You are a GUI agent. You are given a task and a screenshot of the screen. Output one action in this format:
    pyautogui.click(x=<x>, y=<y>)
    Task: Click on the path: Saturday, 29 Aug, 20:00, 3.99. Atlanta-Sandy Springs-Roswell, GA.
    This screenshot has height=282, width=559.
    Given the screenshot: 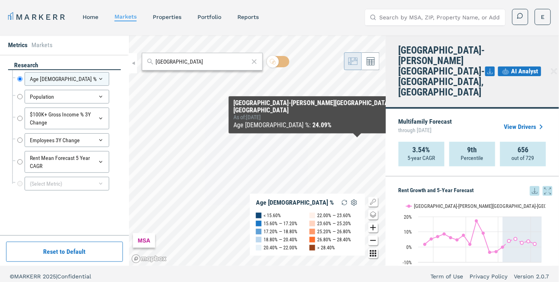 What is the action you would take?
    pyautogui.click(x=509, y=241)
    